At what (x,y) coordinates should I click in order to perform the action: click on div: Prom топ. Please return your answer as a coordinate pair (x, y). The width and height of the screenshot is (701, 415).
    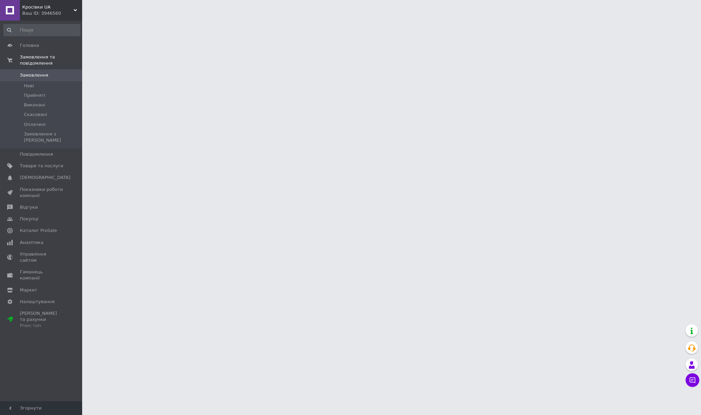
    Looking at the image, I should click on (41, 326).